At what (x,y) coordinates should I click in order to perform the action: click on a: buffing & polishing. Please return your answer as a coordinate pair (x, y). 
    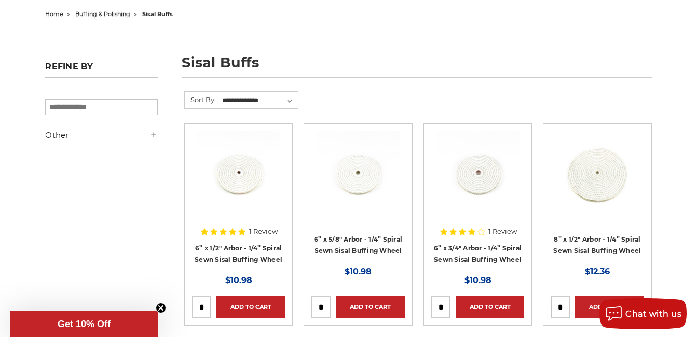
    Looking at the image, I should click on (103, 14).